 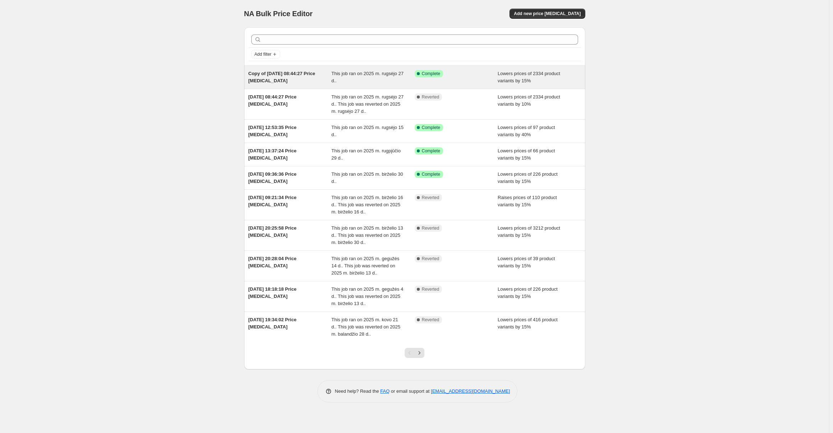 What do you see at coordinates (358, 391) in the screenshot?
I see `span: Need help? Read the` at bounding box center [358, 391].